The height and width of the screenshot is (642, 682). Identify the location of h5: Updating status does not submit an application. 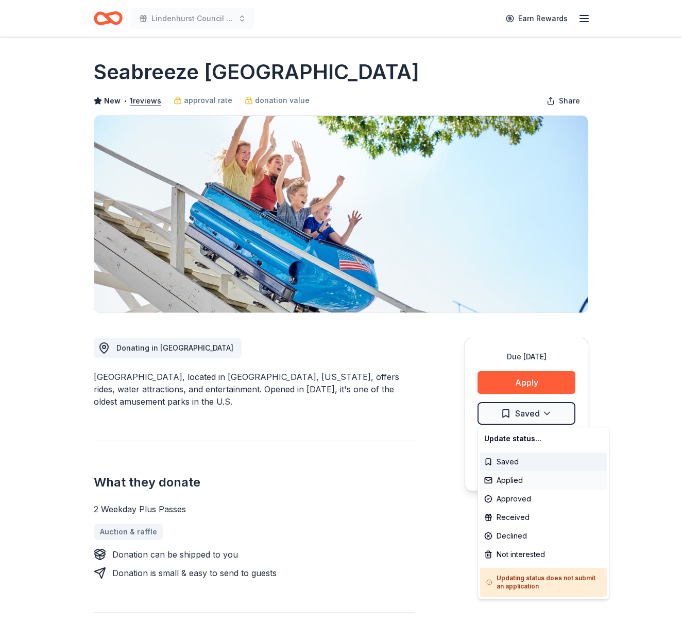
(544, 583).